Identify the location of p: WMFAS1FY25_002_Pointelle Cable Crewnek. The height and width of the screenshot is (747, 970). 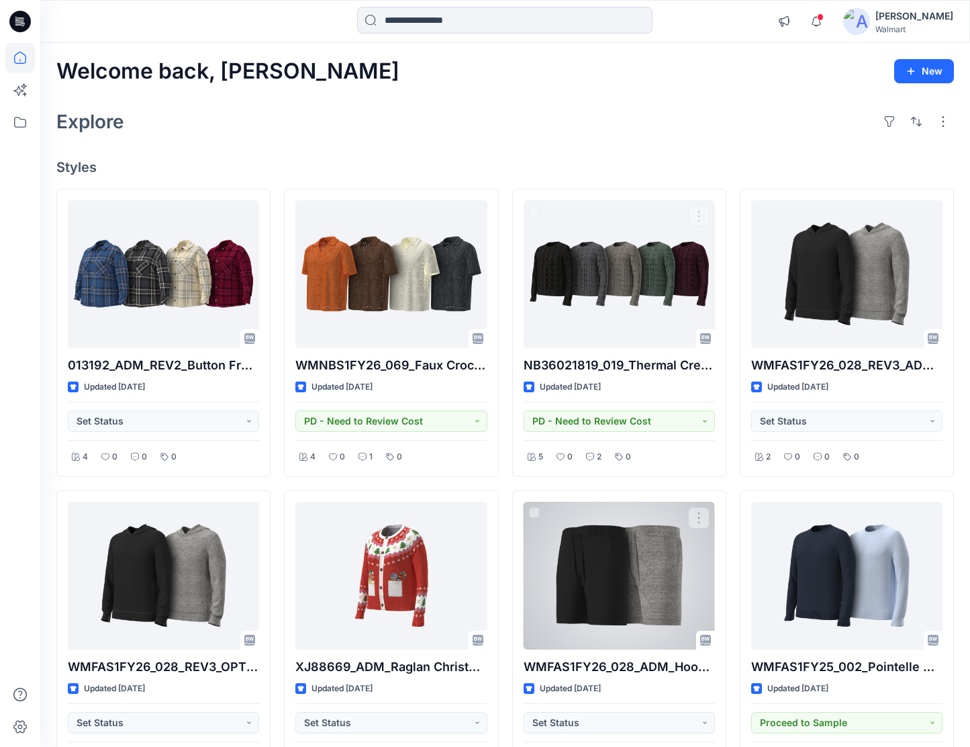
(847, 667).